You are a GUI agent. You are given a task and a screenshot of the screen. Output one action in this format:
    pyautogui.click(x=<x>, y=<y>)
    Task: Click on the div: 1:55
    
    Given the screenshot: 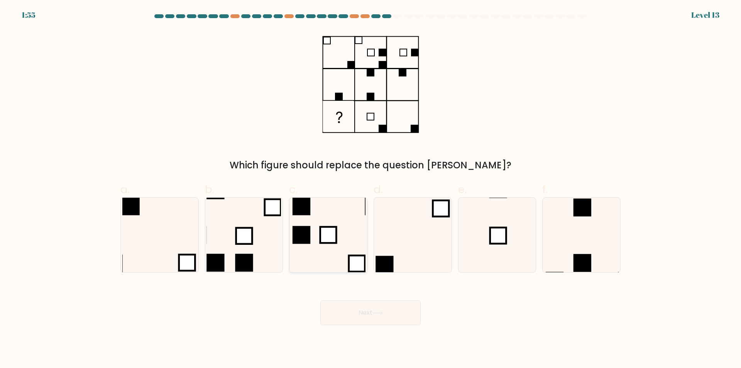 What is the action you would take?
    pyautogui.click(x=29, y=15)
    